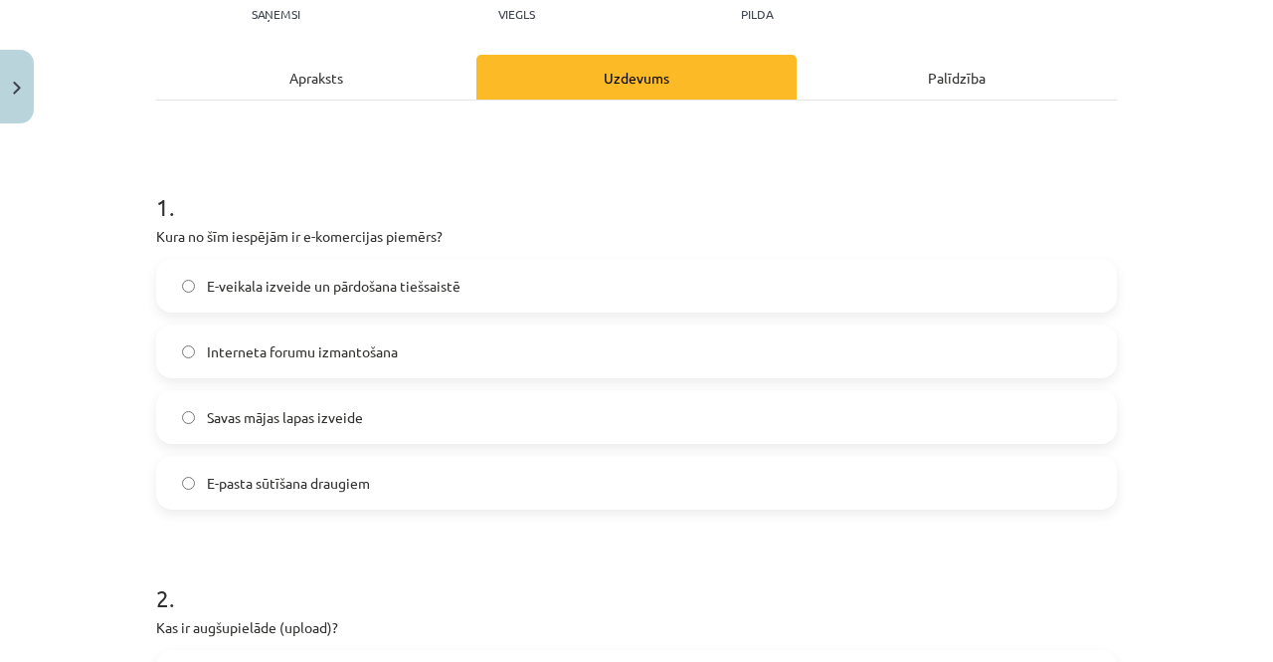 This screenshot has height=662, width=1273. Describe the element at coordinates (757, 14) in the screenshot. I see `p: pilda` at that location.